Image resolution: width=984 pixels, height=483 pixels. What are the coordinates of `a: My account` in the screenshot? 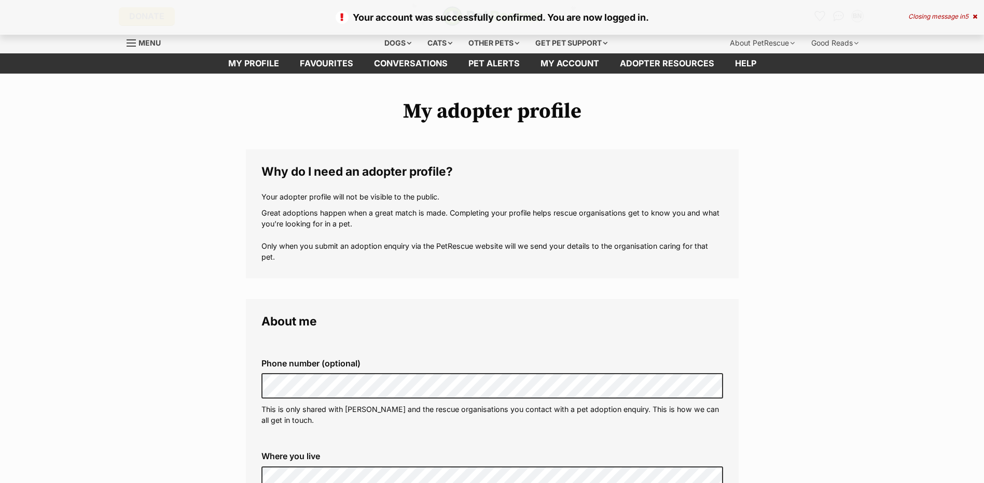 It's located at (569, 63).